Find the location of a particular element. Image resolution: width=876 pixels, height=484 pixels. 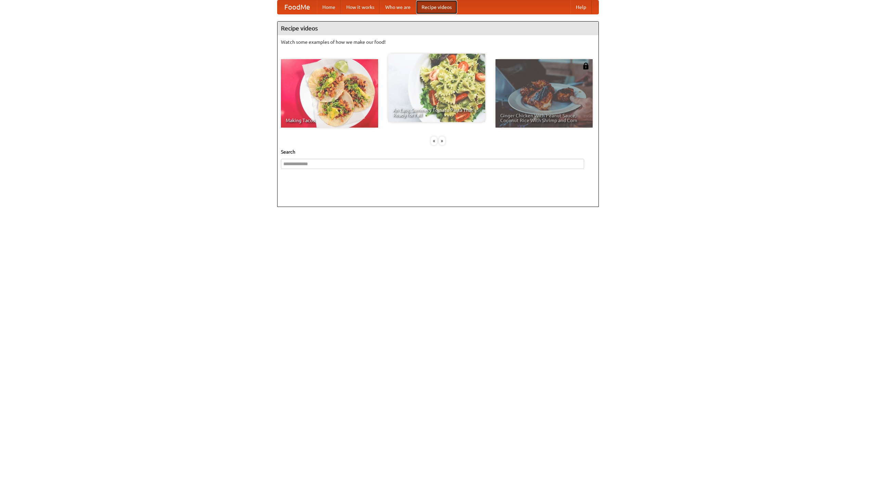

a: Help is located at coordinates (581, 7).